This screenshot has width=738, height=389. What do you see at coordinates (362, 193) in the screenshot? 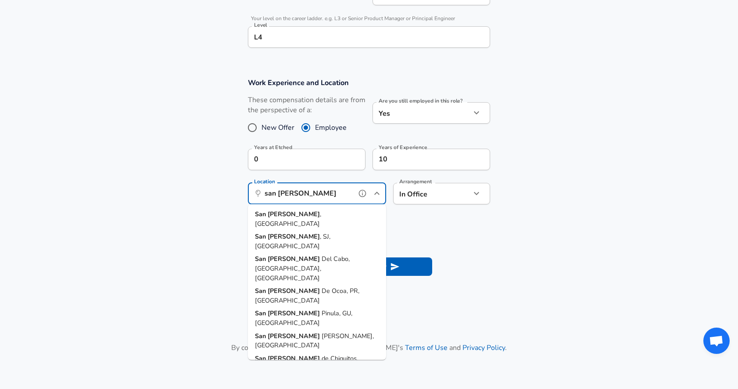
I see `button: help` at bounding box center [362, 193].